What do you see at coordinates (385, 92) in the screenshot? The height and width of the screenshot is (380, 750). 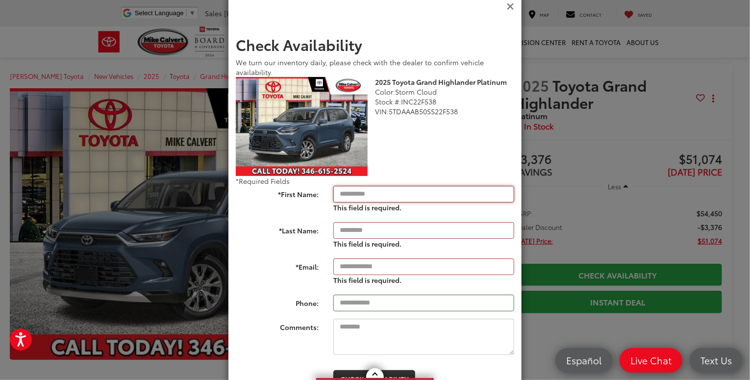 I see `span: Color:` at bounding box center [385, 92].